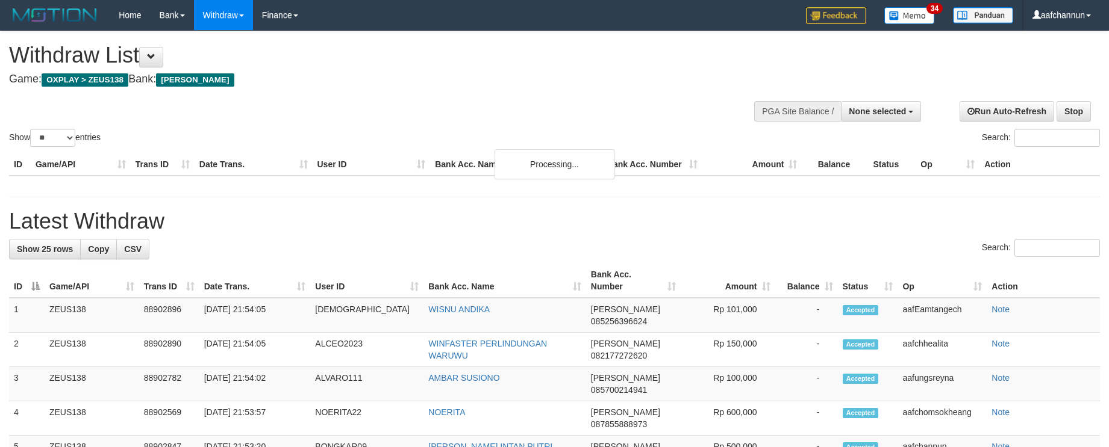  What do you see at coordinates (942, 384) in the screenshot?
I see `td: aafungsreyna` at bounding box center [942, 384].